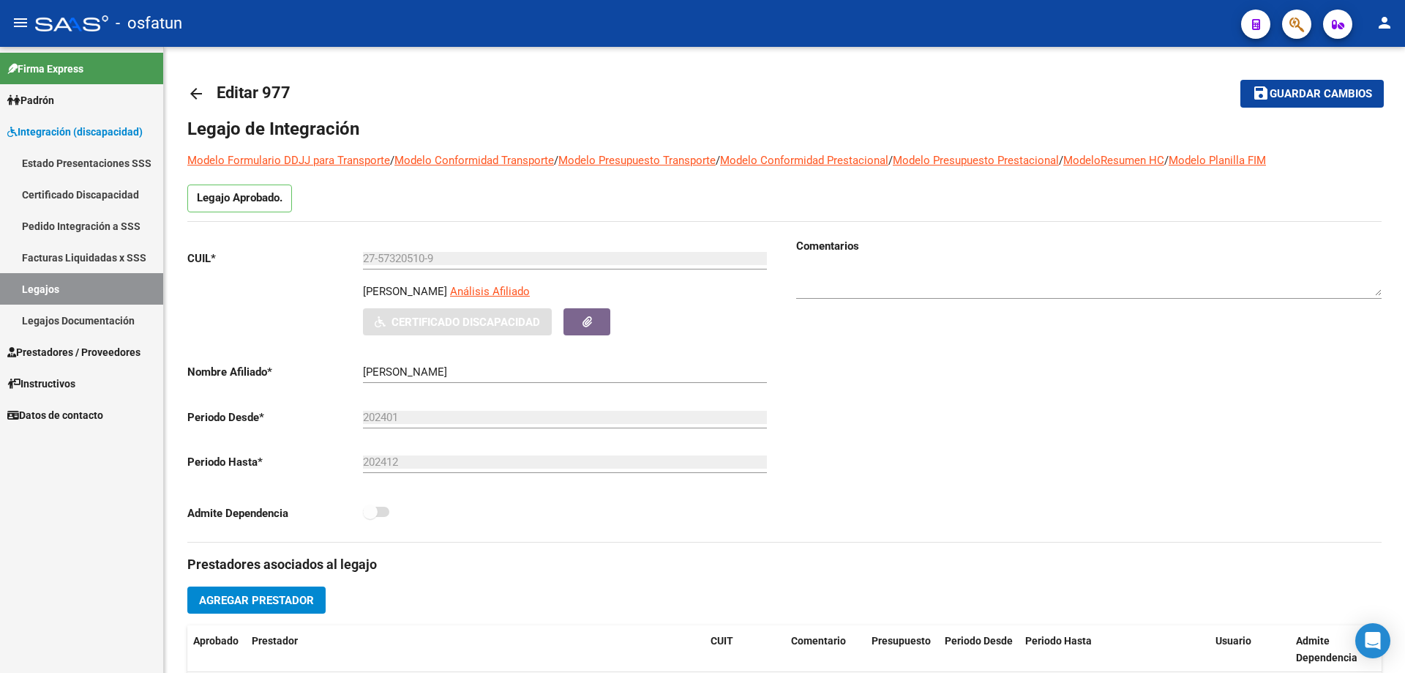 The height and width of the screenshot is (673, 1405). I want to click on span: Firma Express, so click(45, 69).